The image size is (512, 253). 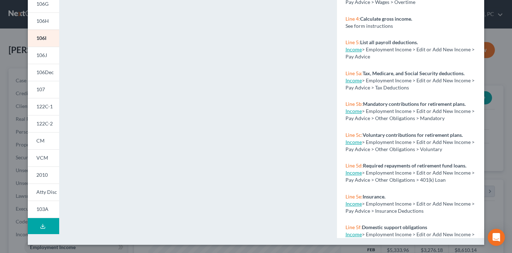 What do you see at coordinates (42, 175) in the screenshot?
I see `span: 2010` at bounding box center [42, 175].